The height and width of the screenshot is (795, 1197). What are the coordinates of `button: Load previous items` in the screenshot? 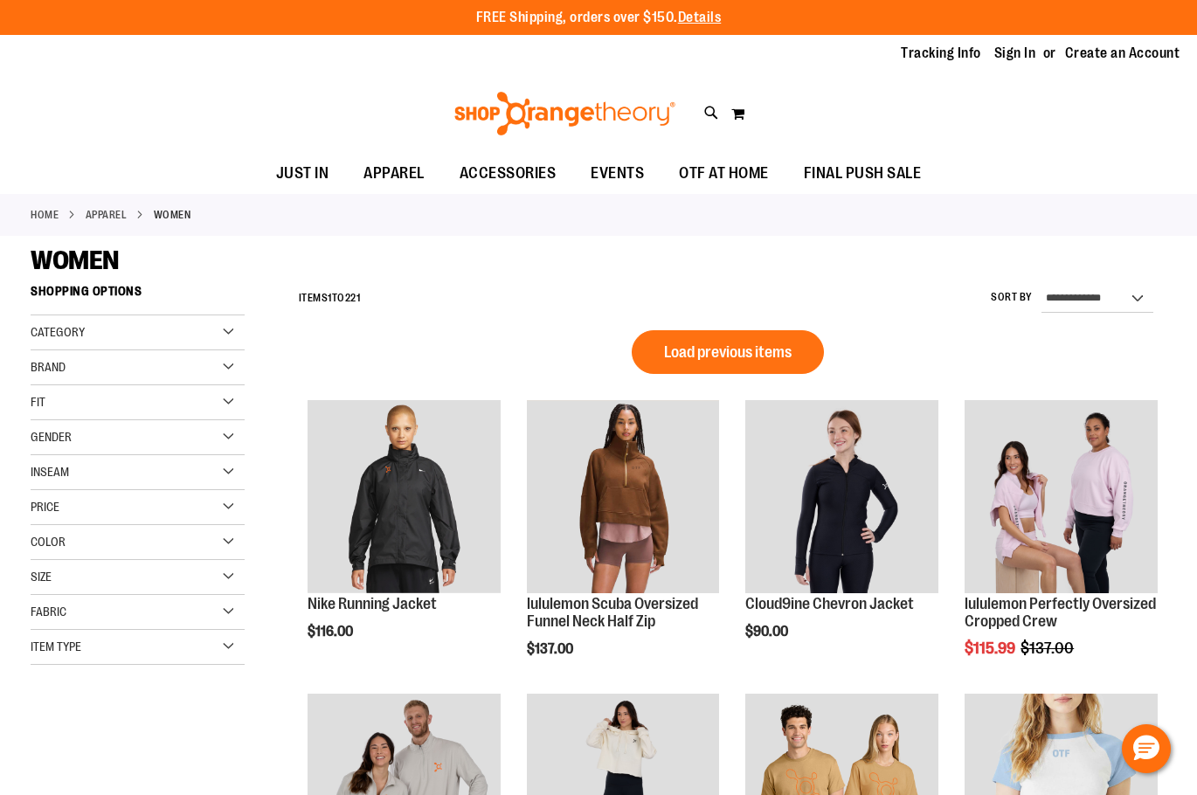 It's located at (728, 352).